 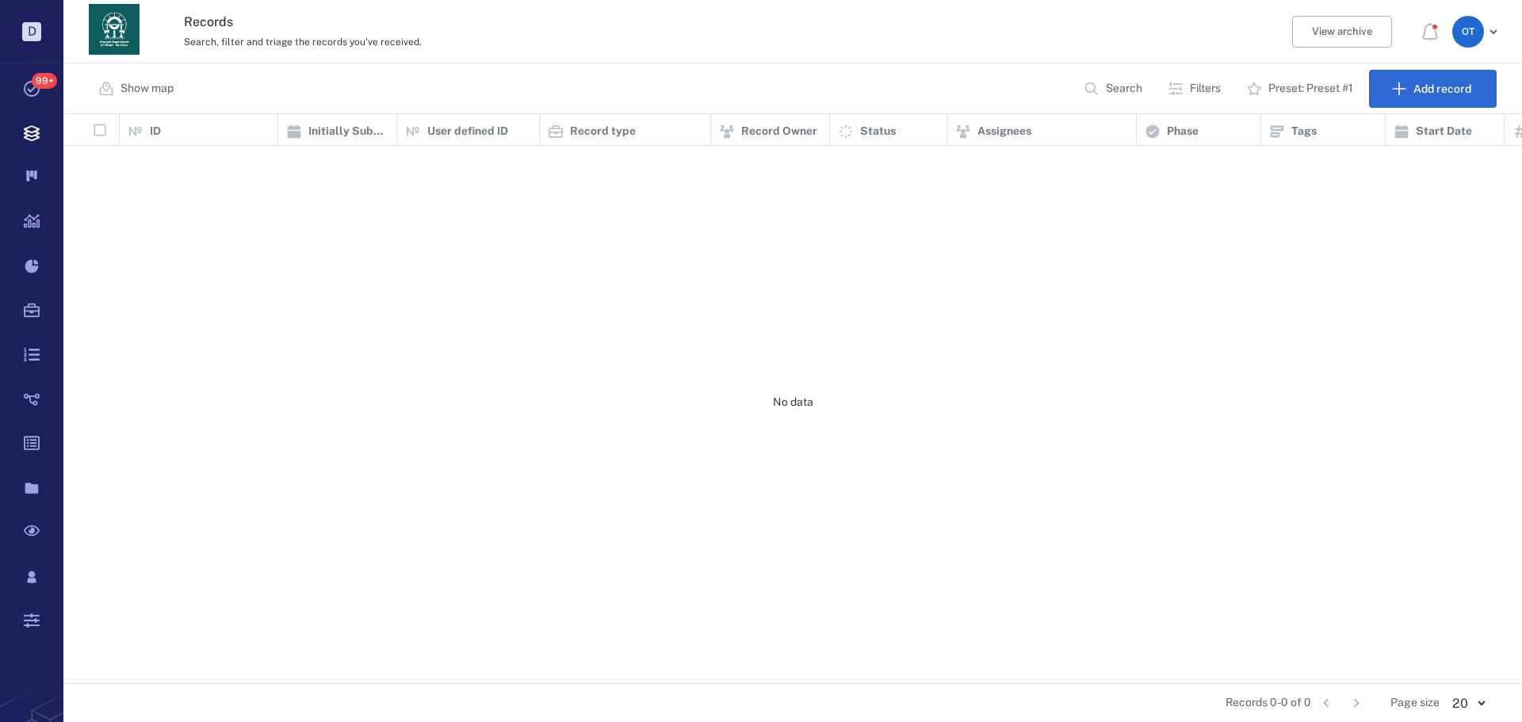 What do you see at coordinates (468, 132) in the screenshot?
I see `p: User defined ID` at bounding box center [468, 132].